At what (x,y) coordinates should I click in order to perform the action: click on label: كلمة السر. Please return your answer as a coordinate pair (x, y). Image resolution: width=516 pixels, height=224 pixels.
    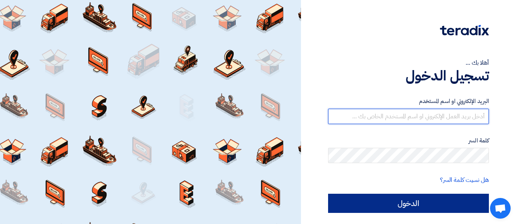
    Looking at the image, I should click on (408, 140).